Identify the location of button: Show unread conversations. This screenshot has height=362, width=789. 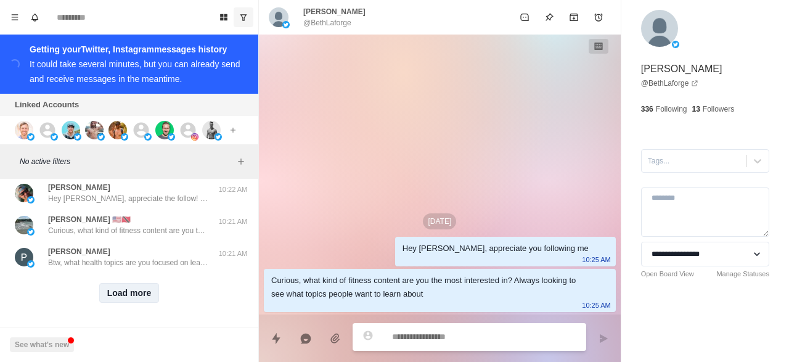
(244, 17).